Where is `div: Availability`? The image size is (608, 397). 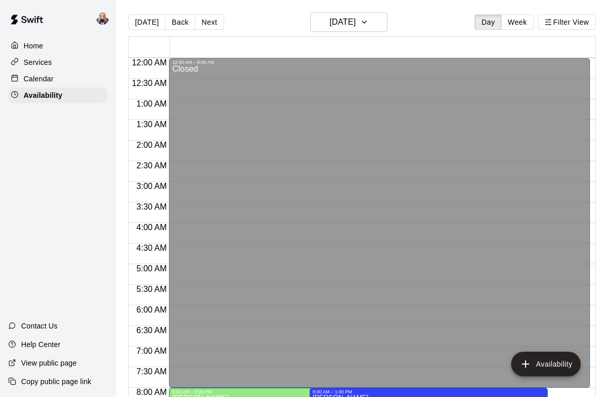
div: Availability is located at coordinates (58, 95).